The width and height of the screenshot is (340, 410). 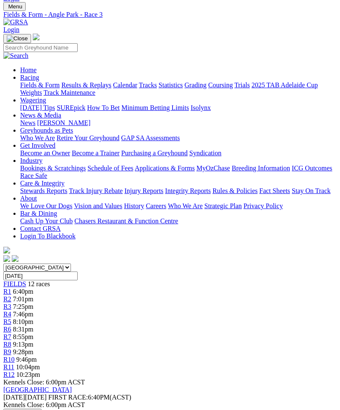 What do you see at coordinates (201, 108) in the screenshot?
I see `a: Isolynx` at bounding box center [201, 108].